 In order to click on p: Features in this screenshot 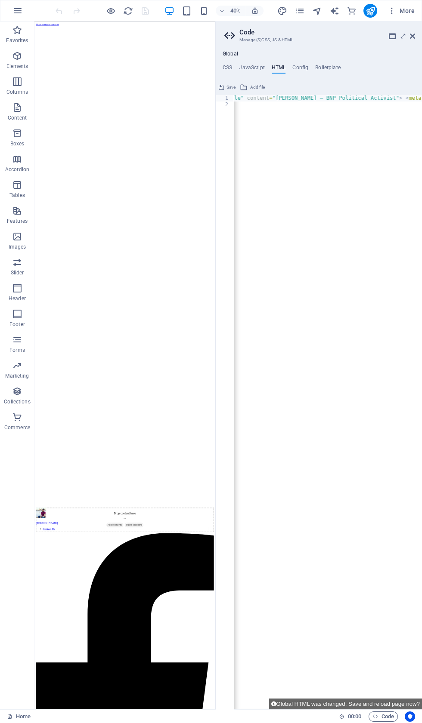, I will do `click(17, 221)`.